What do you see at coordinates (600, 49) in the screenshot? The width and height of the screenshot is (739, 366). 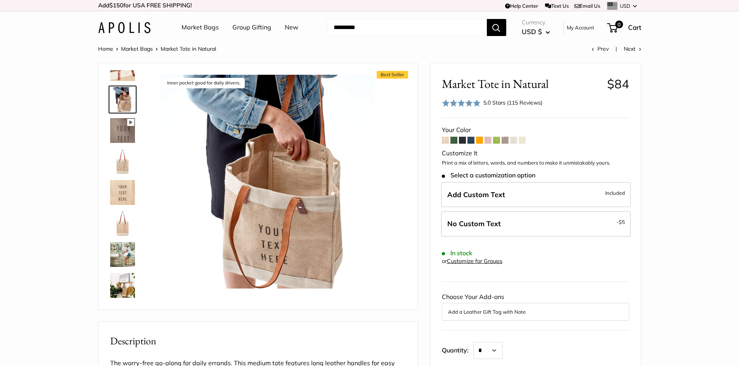 I see `a: Prev` at bounding box center [600, 49].